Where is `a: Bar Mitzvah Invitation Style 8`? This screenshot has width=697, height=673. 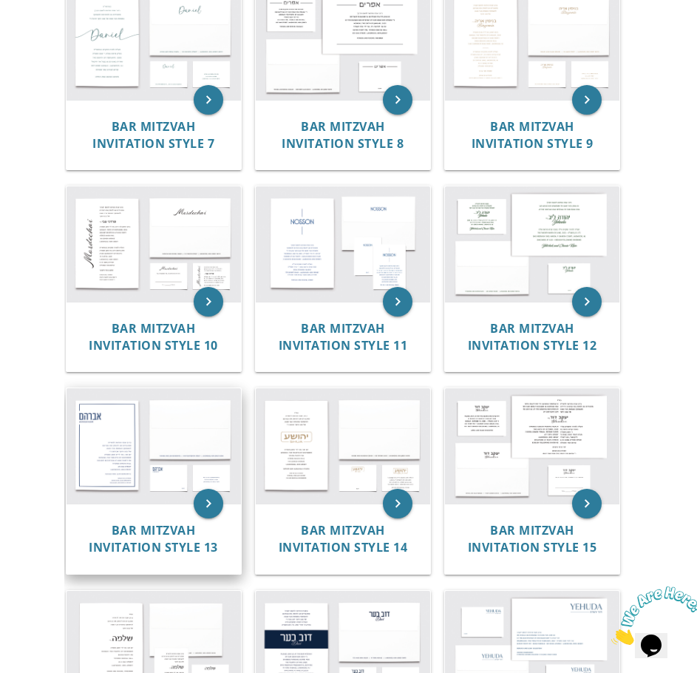
a: Bar Mitzvah Invitation Style 8 is located at coordinates (342, 135).